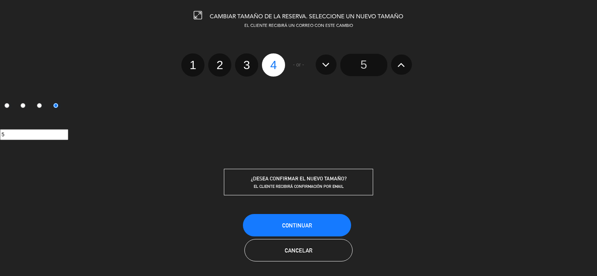 Image resolution: width=597 pixels, height=276 pixels. What do you see at coordinates (23, 105) in the screenshot?
I see `input: 2` at bounding box center [23, 105].